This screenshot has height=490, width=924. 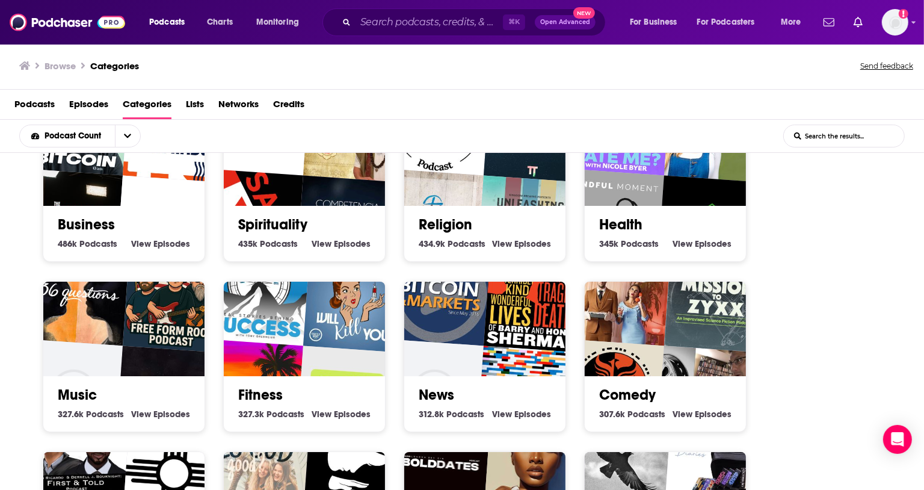 What do you see at coordinates (475, 22) in the screenshot?
I see `div: Search podcasts, credits, & more...` at bounding box center [475, 22].